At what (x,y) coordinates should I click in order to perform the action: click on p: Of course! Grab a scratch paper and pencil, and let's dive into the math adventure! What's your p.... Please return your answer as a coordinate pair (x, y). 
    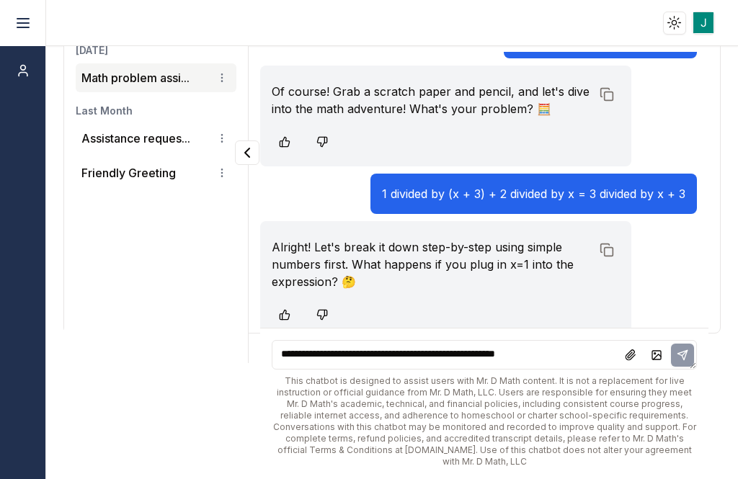
    Looking at the image, I should click on (431, 100).